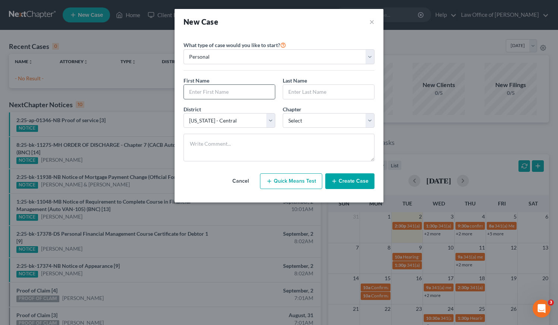 Image resolution: width=558 pixels, height=325 pixels. Describe the element at coordinates (235, 45) in the screenshot. I see `label: What type of case would you like to start?` at that location.